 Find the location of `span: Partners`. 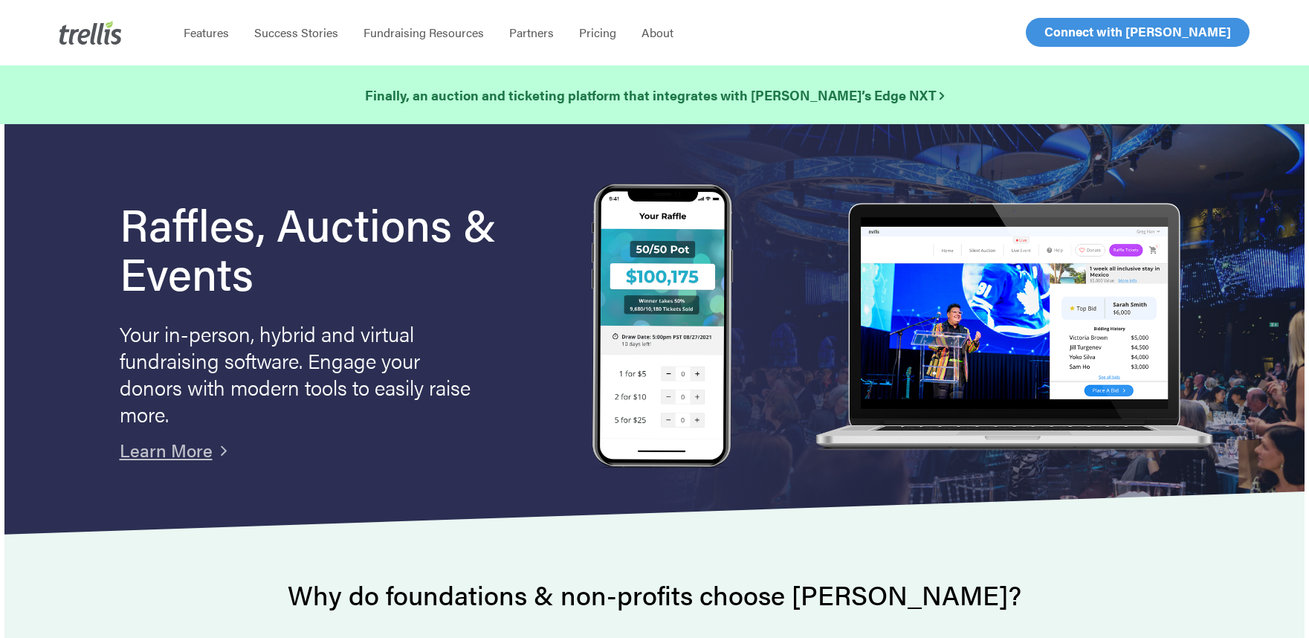

span: Partners is located at coordinates (531, 32).